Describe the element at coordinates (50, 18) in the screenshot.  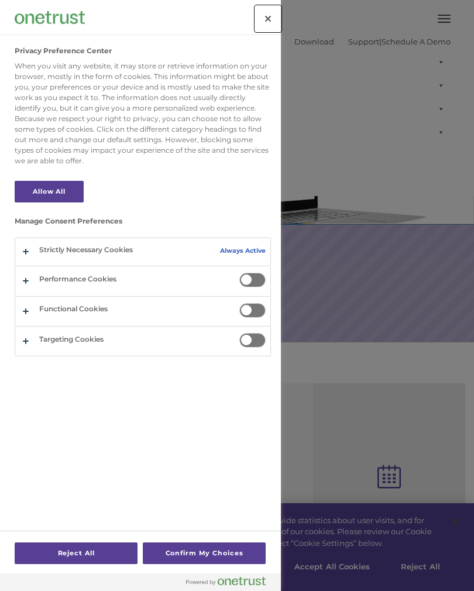
I see `div: Company Logo` at that location.